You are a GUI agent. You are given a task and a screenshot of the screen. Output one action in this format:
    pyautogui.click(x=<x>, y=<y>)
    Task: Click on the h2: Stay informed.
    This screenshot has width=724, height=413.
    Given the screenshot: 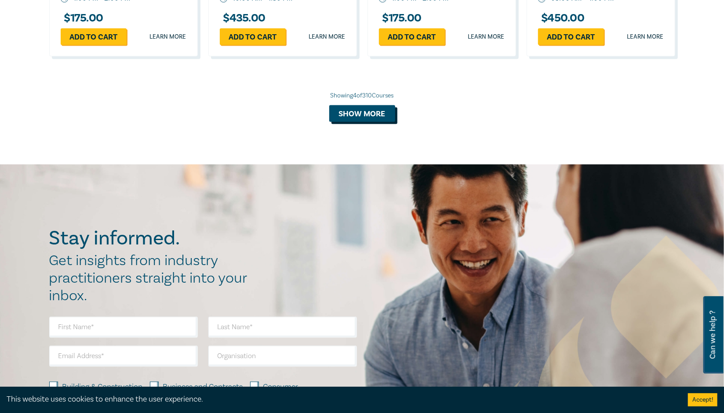 What is the action you would take?
    pyautogui.click(x=153, y=239)
    